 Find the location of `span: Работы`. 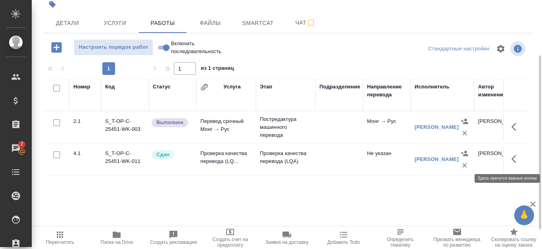

span: Работы is located at coordinates (163, 23).